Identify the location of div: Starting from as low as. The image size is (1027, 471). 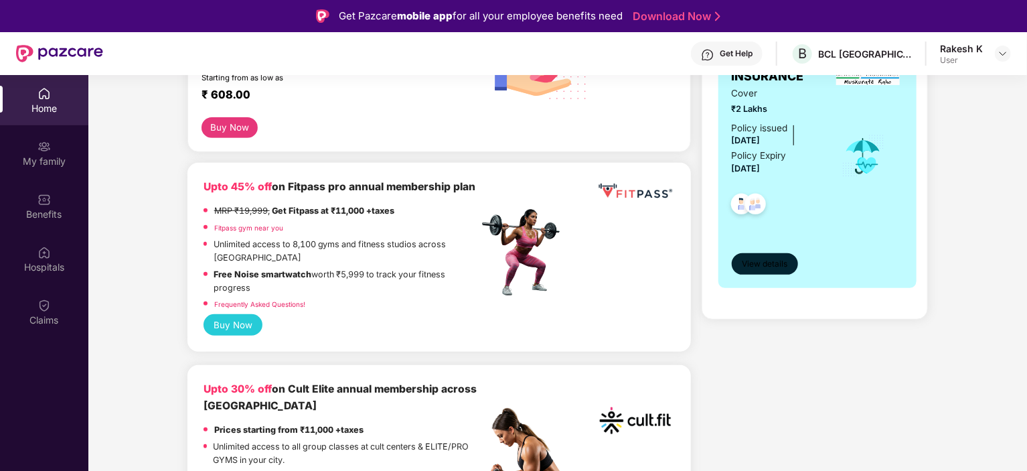
(311, 78).